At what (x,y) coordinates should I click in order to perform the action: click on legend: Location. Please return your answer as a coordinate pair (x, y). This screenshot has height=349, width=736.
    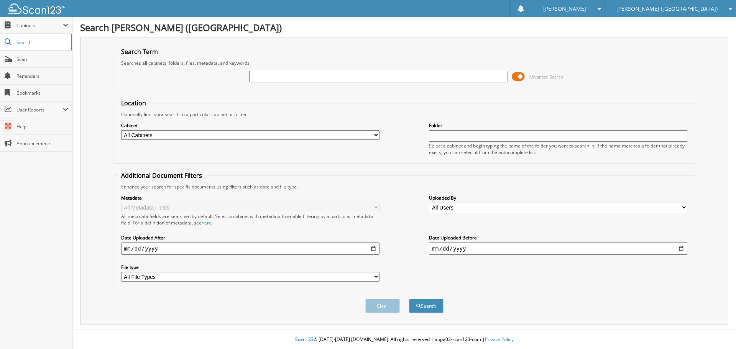
    Looking at the image, I should click on (133, 103).